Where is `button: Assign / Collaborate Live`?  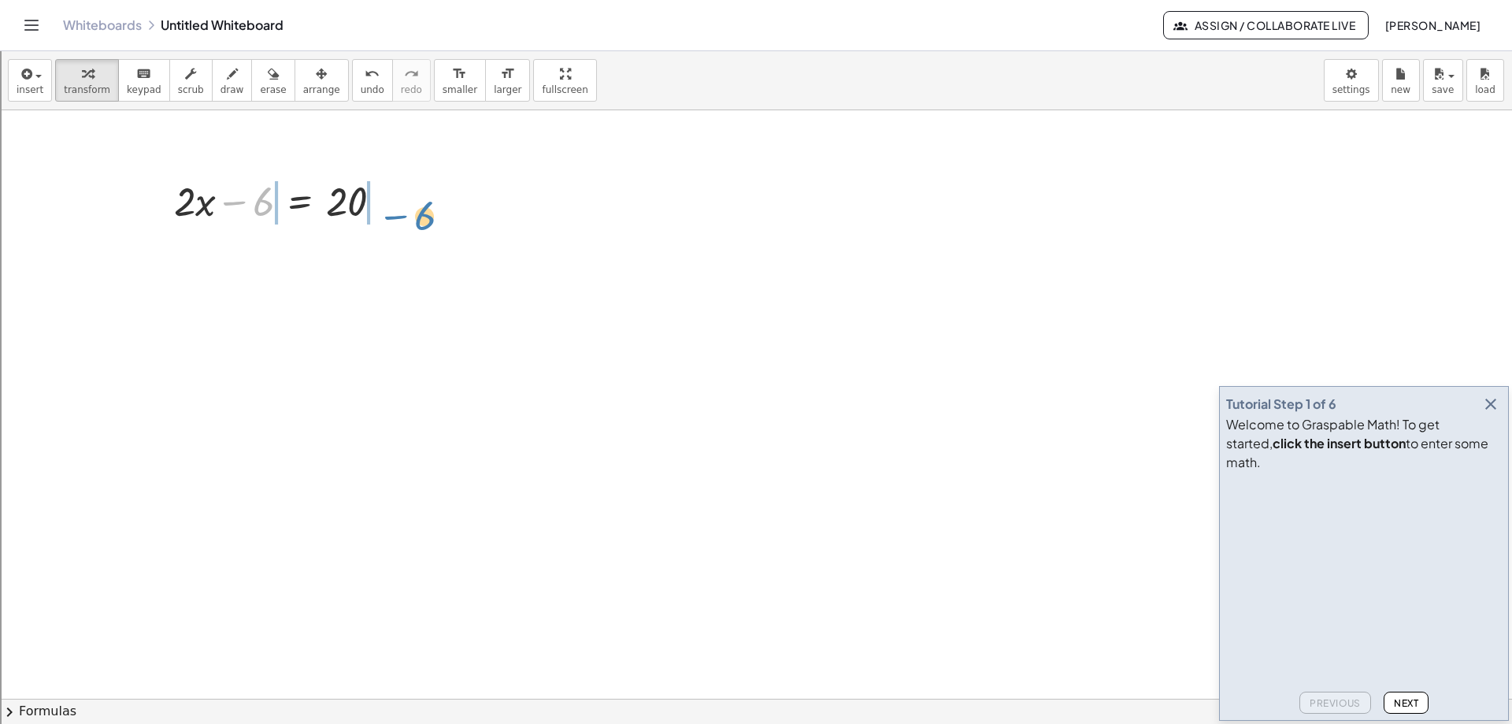
button: Assign / Collaborate Live is located at coordinates (1266, 25).